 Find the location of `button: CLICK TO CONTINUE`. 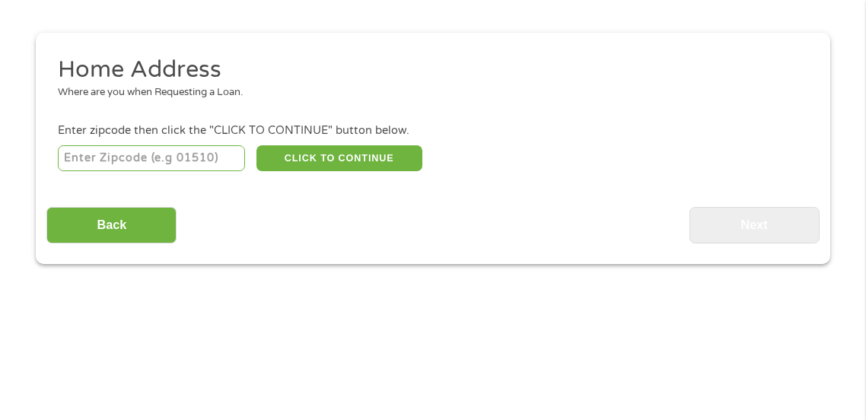

button: CLICK TO CONTINUE is located at coordinates (339, 158).